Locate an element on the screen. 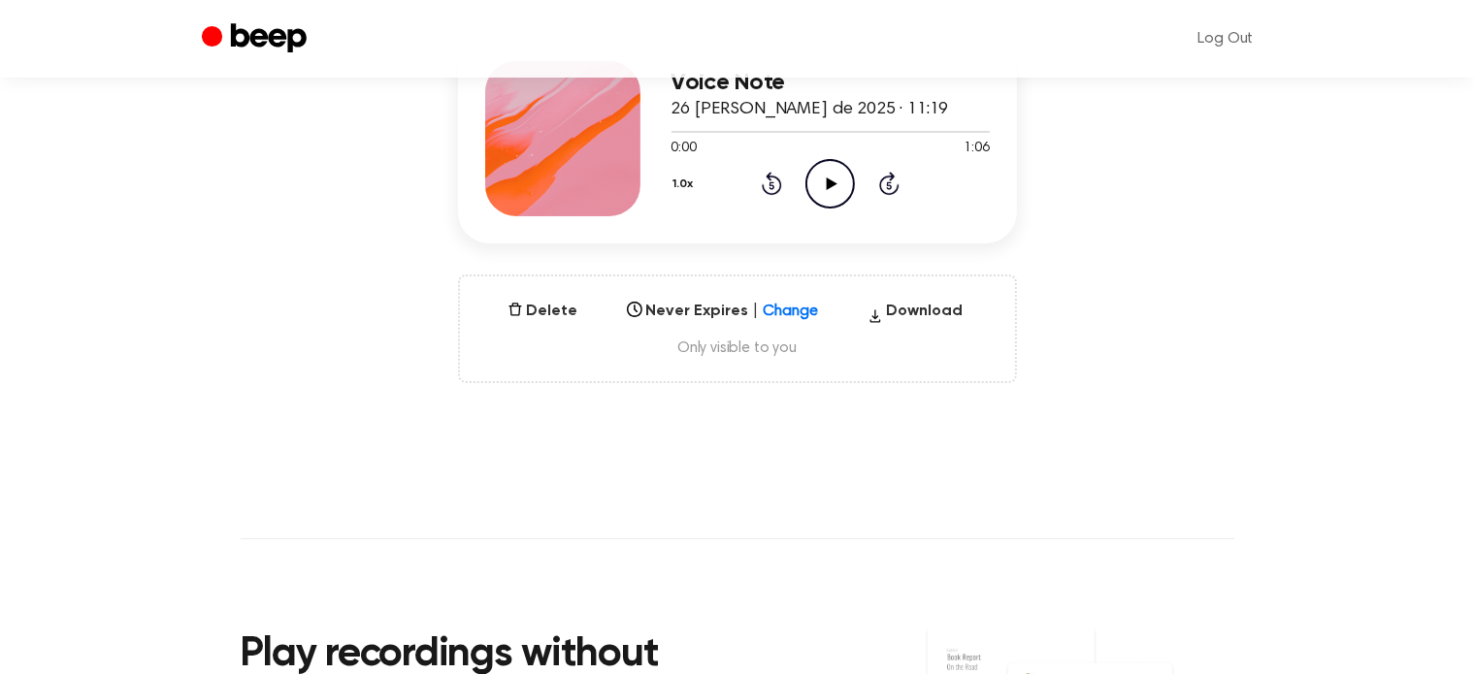  button: 1.0x is located at coordinates (686, 184).